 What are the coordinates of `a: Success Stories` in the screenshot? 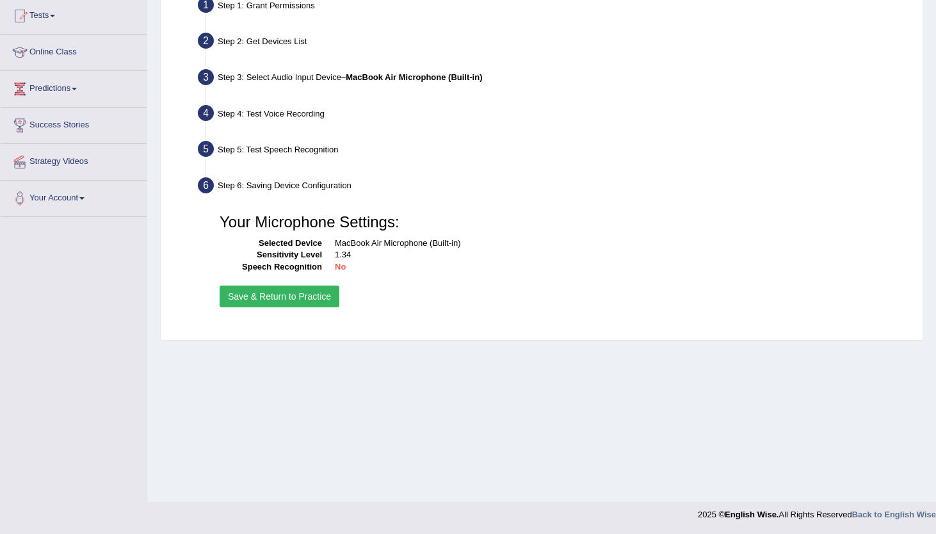 It's located at (74, 124).